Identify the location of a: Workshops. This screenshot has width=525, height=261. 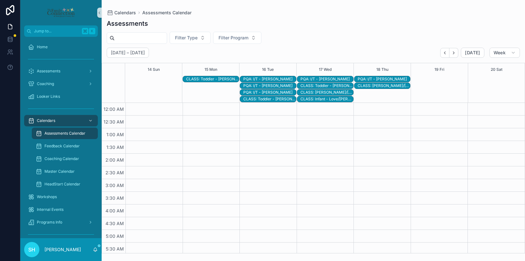
(61, 197).